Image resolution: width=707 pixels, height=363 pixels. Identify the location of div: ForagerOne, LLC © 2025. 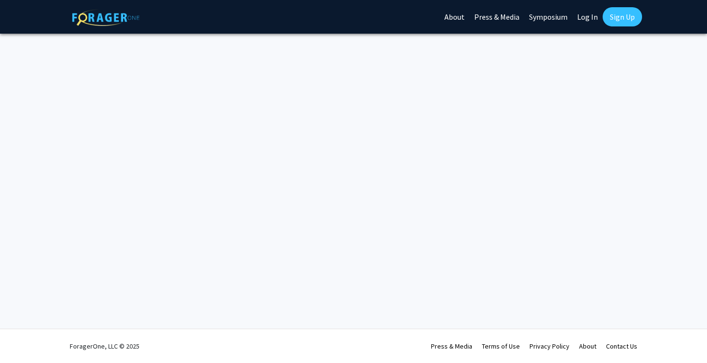
(104, 346).